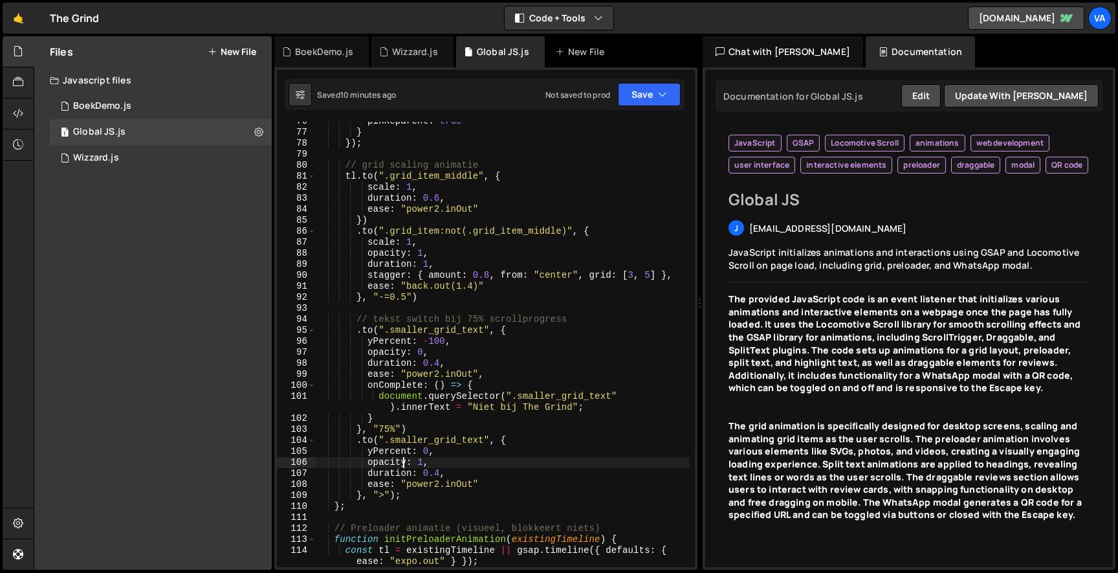  Describe the element at coordinates (296, 187) in the screenshot. I see `div: 82` at that location.